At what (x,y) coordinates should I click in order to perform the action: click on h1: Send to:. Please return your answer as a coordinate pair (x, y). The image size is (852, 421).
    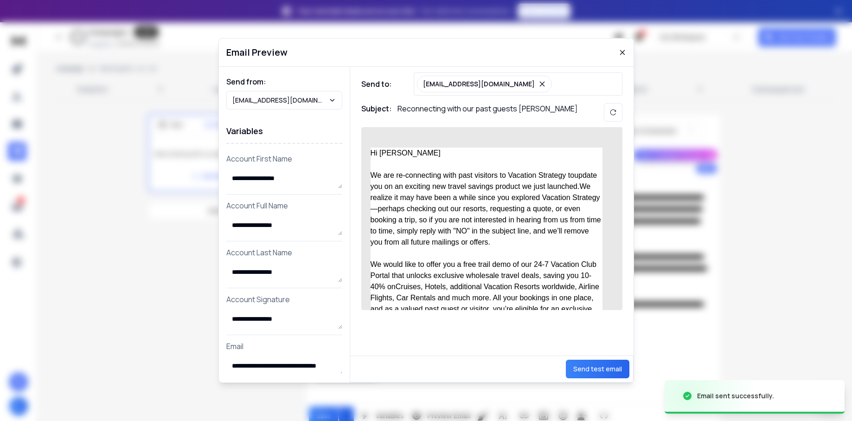
    Looking at the image, I should click on (380, 84).